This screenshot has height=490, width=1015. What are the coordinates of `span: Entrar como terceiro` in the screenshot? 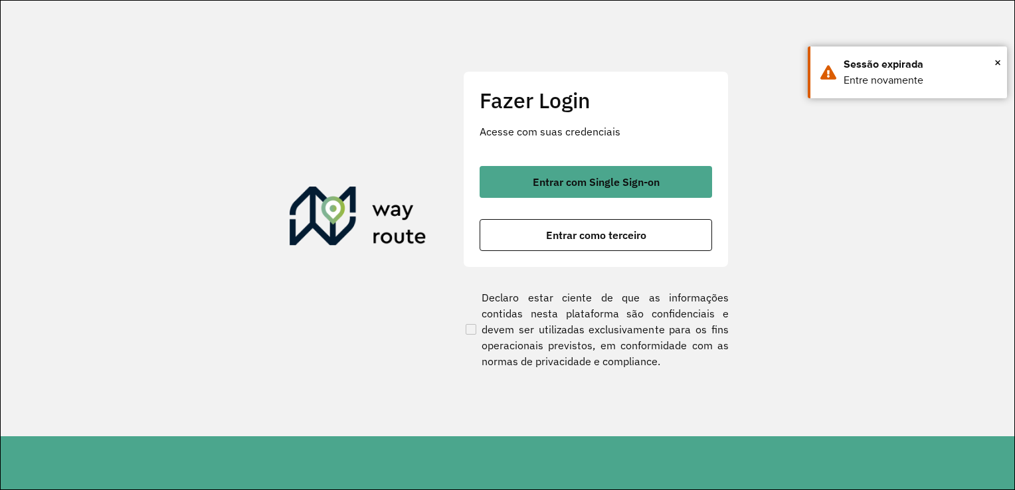 It's located at (596, 235).